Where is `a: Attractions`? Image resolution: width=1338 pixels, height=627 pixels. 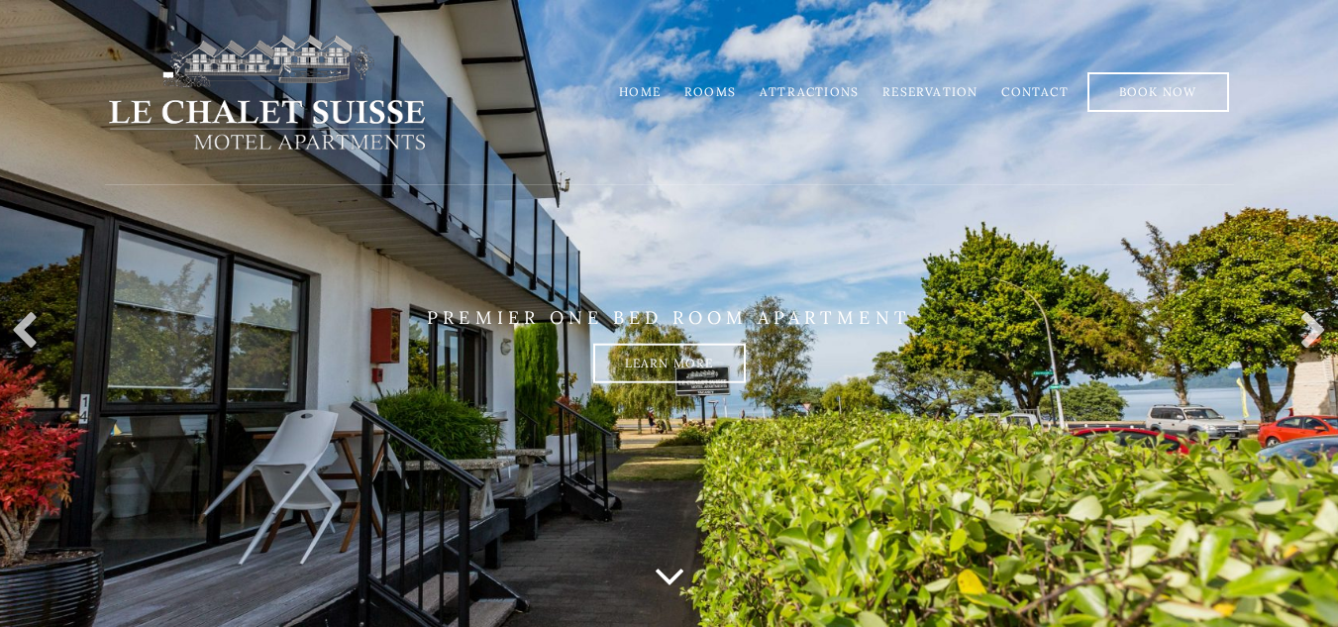 a: Attractions is located at coordinates (809, 91).